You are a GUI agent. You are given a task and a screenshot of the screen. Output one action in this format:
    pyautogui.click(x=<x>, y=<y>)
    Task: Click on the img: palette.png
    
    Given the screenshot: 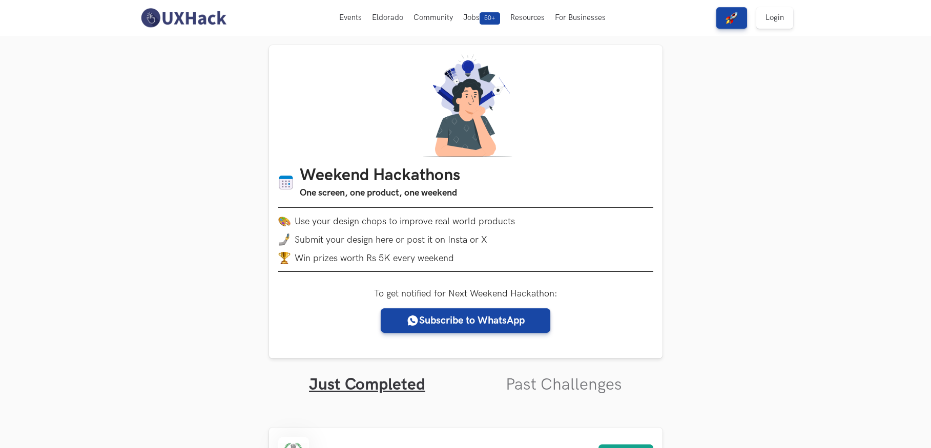 What is the action you would take?
    pyautogui.click(x=284, y=221)
    